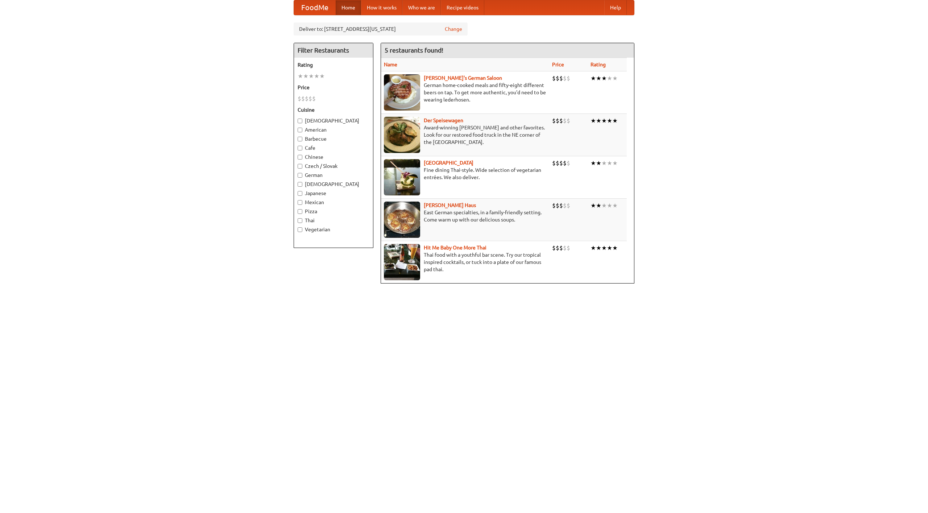 This screenshot has height=513, width=928. What do you see at coordinates (333, 148) in the screenshot?
I see `label: Cafe` at bounding box center [333, 148].